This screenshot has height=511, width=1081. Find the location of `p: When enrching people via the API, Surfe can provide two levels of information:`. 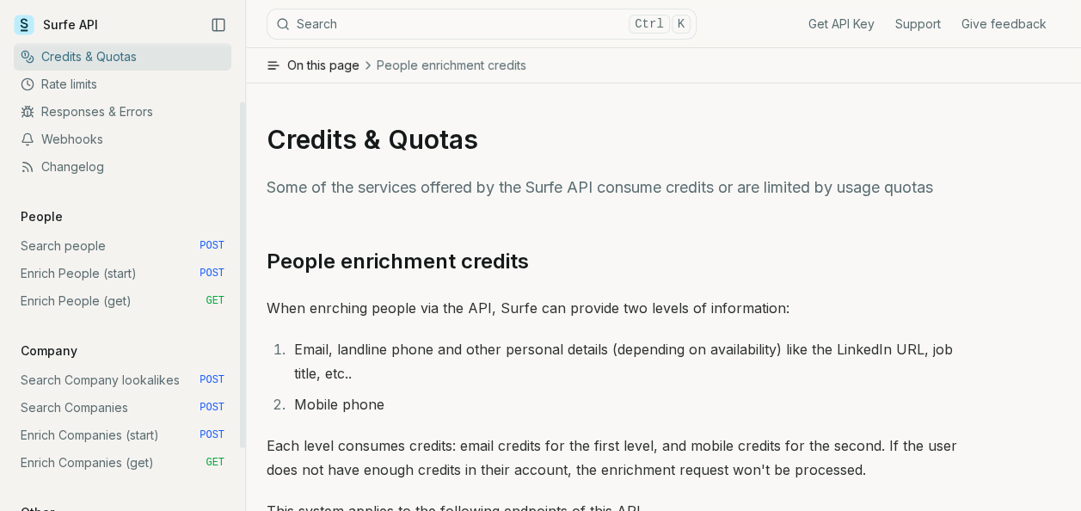

p: When enrching people via the API, Surfe can provide two levels of information: is located at coordinates (616, 308).